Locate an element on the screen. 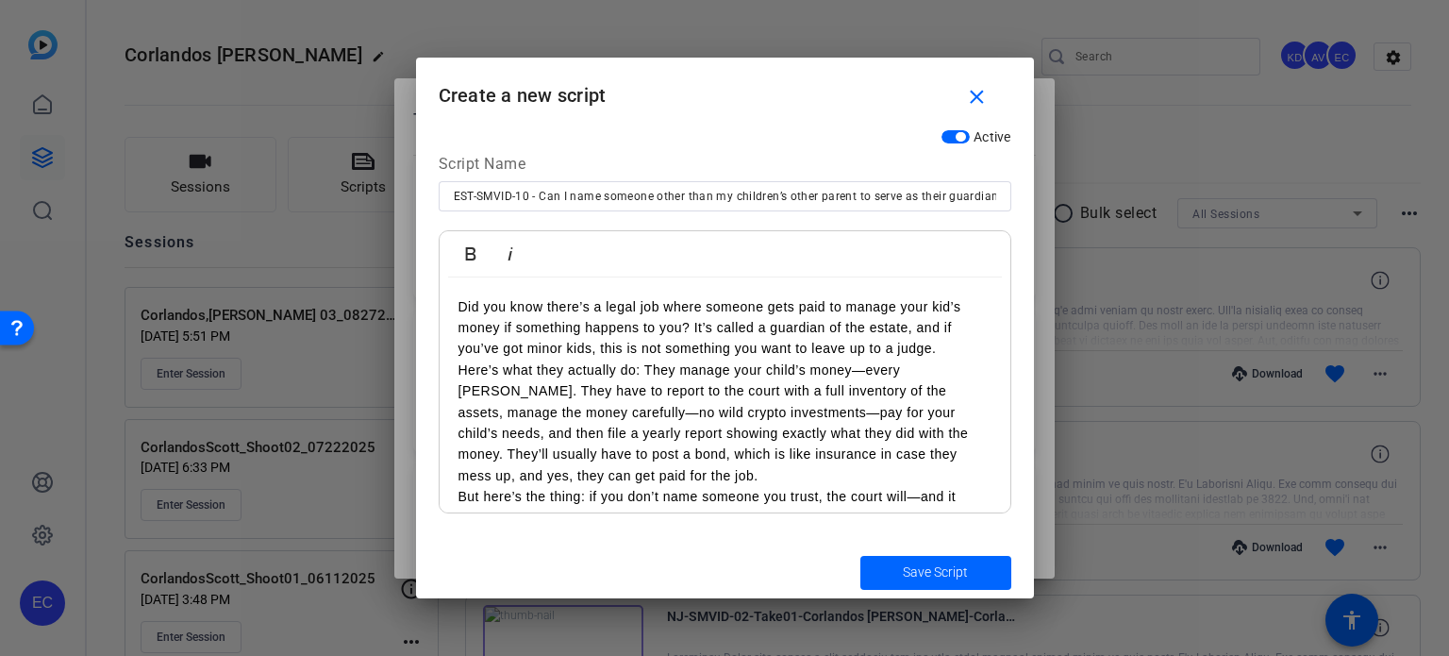 This screenshot has width=1449, height=656. button: Italic (Ctrl+I) is located at coordinates (510, 254).